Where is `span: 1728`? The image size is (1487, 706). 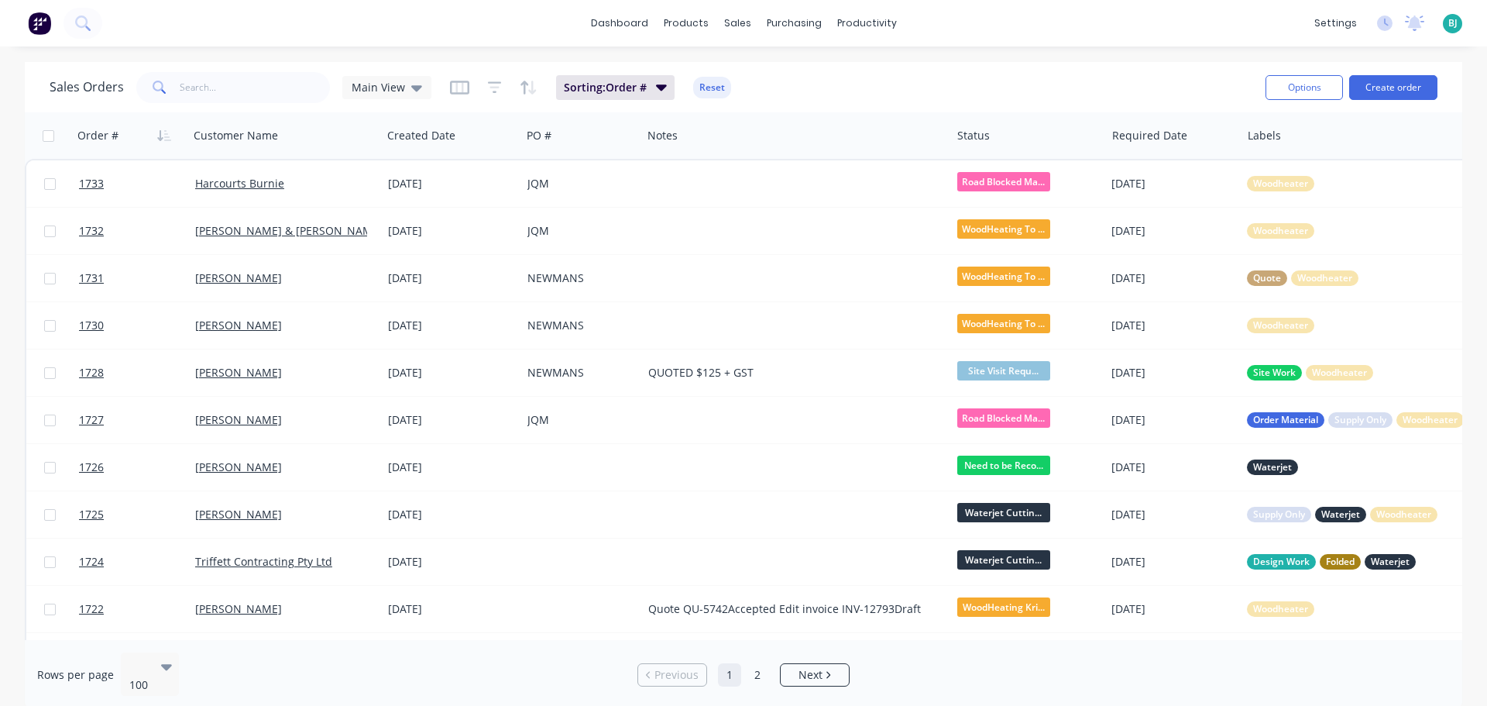
span: 1728 is located at coordinates (91, 373).